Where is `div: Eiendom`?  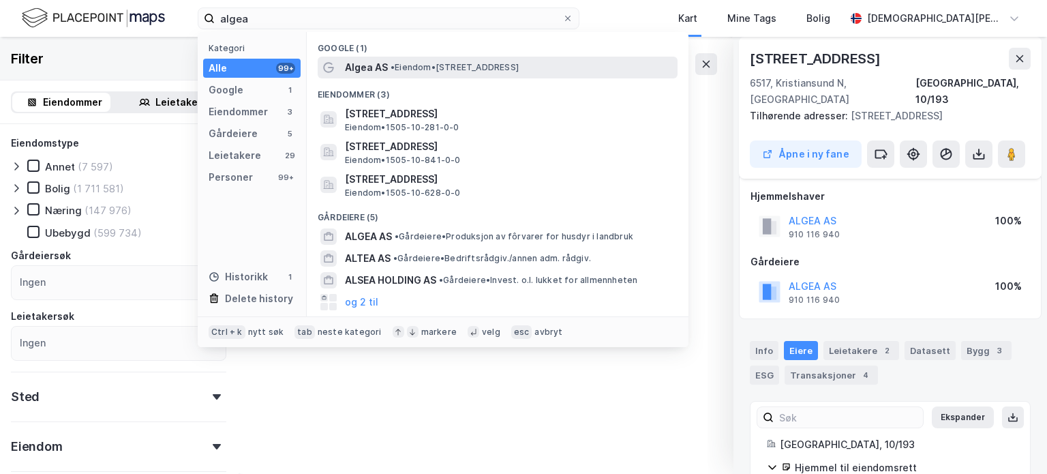 div: Eiendom is located at coordinates (37, 446).